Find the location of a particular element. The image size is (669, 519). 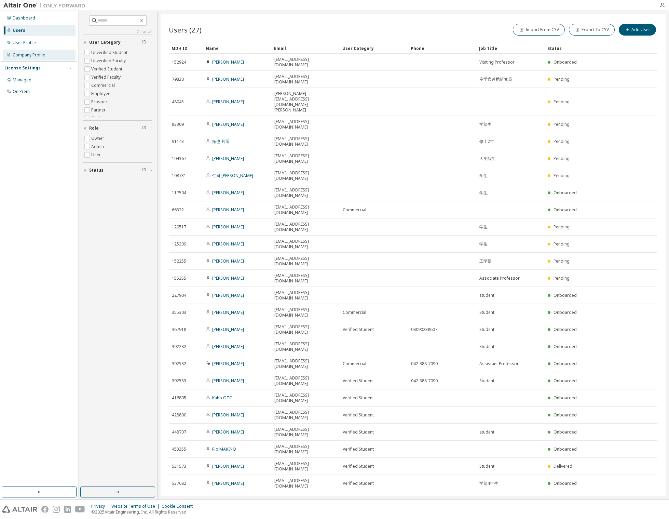

a: 拓也 片岡 is located at coordinates (221, 141).